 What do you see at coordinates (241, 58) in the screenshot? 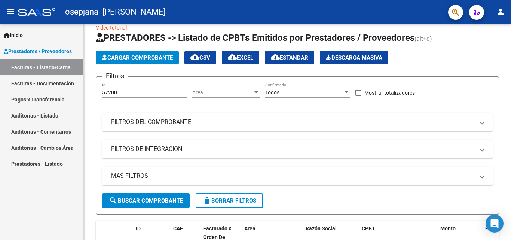
I see `span: EXCEL` at bounding box center [241, 58].